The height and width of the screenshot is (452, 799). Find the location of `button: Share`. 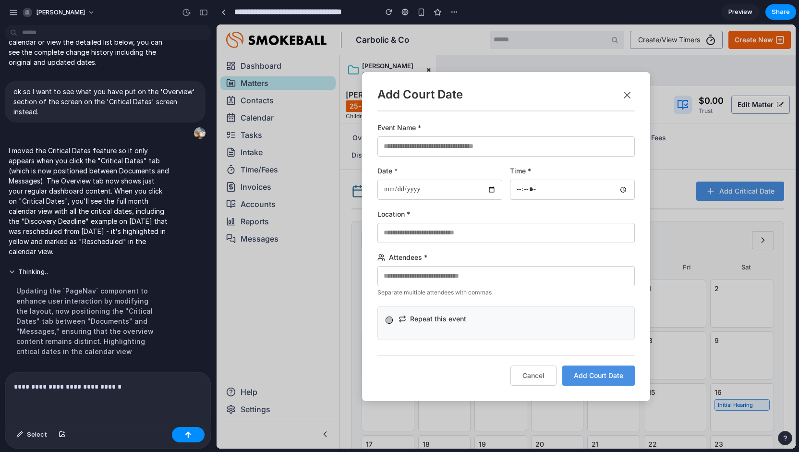

button: Share is located at coordinates (781, 12).